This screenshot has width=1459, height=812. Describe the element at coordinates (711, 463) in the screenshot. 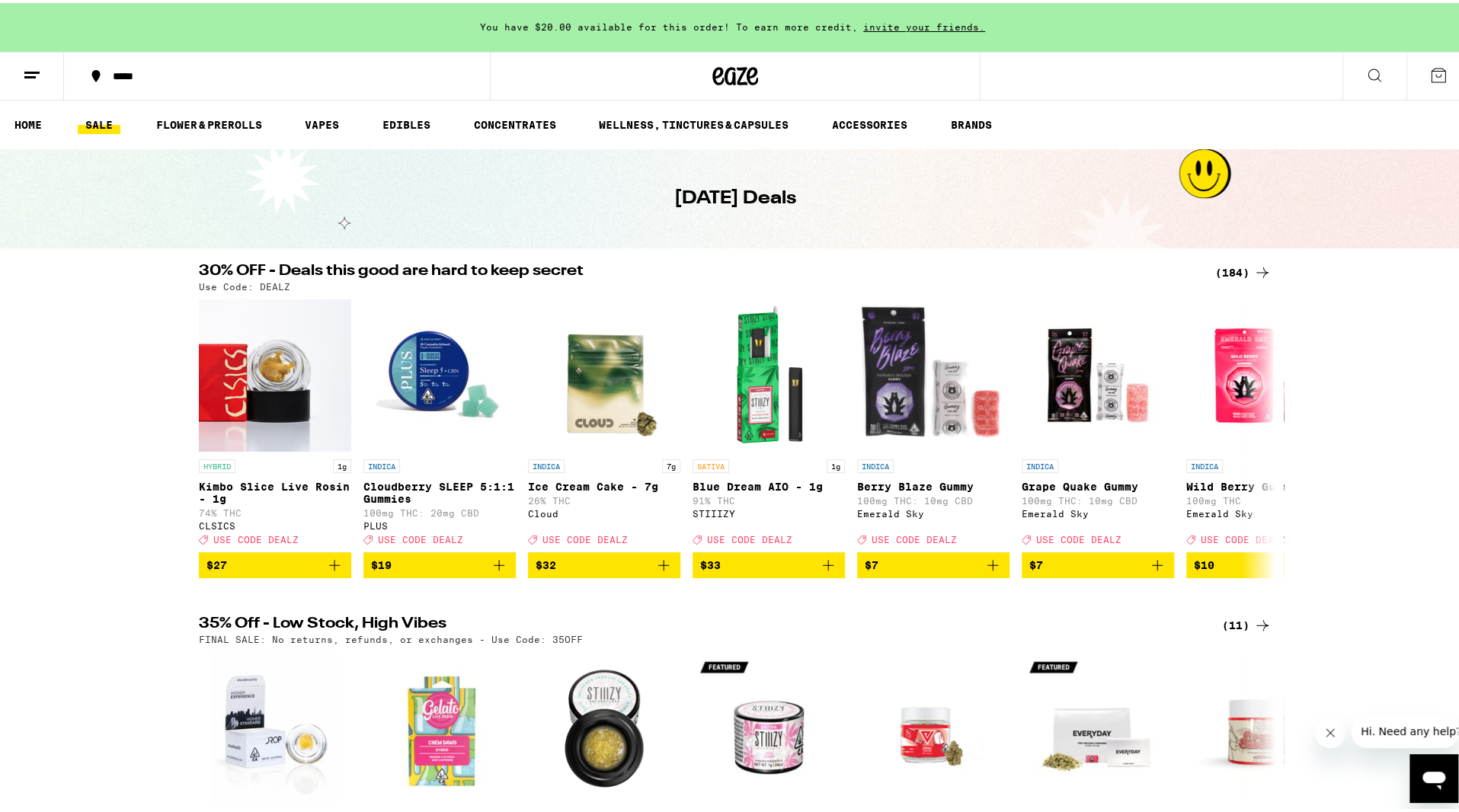

I see `p: SATIVA` at that location.